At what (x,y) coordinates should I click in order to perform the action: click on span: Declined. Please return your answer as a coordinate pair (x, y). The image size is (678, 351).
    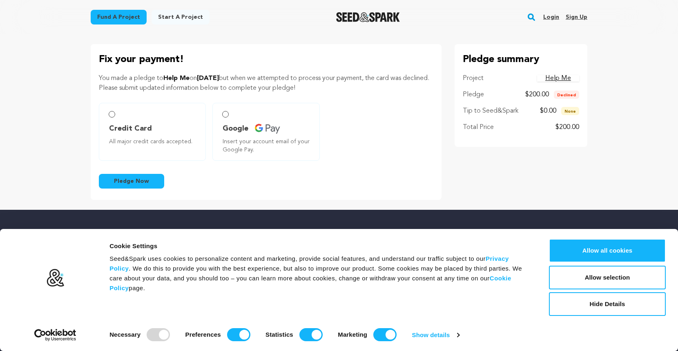
    Looking at the image, I should click on (567, 95).